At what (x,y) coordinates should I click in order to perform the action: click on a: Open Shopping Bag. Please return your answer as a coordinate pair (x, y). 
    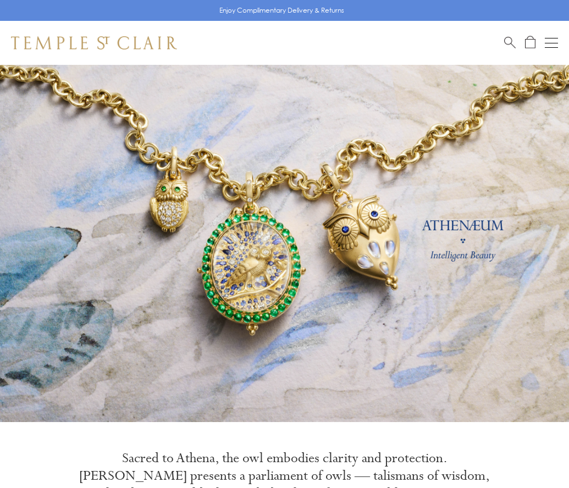
    Looking at the image, I should click on (530, 42).